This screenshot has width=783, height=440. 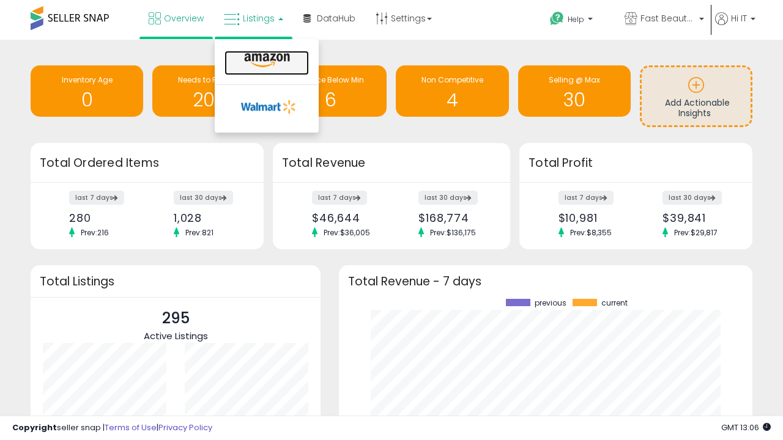 I want to click on a: Needs to Reprice 207, so click(x=209, y=91).